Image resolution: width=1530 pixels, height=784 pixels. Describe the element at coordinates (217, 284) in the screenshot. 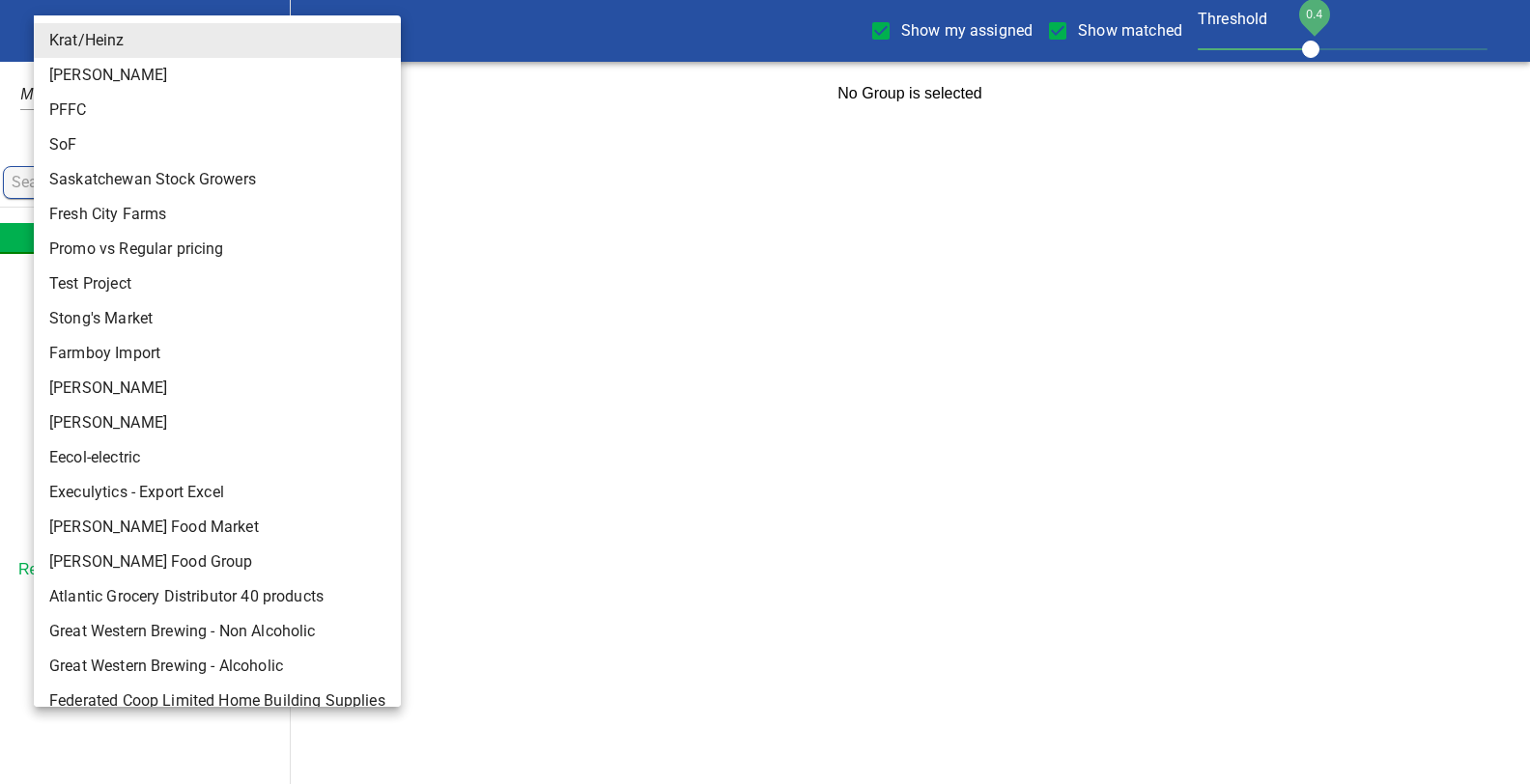

I see `li: Test Project` at that location.